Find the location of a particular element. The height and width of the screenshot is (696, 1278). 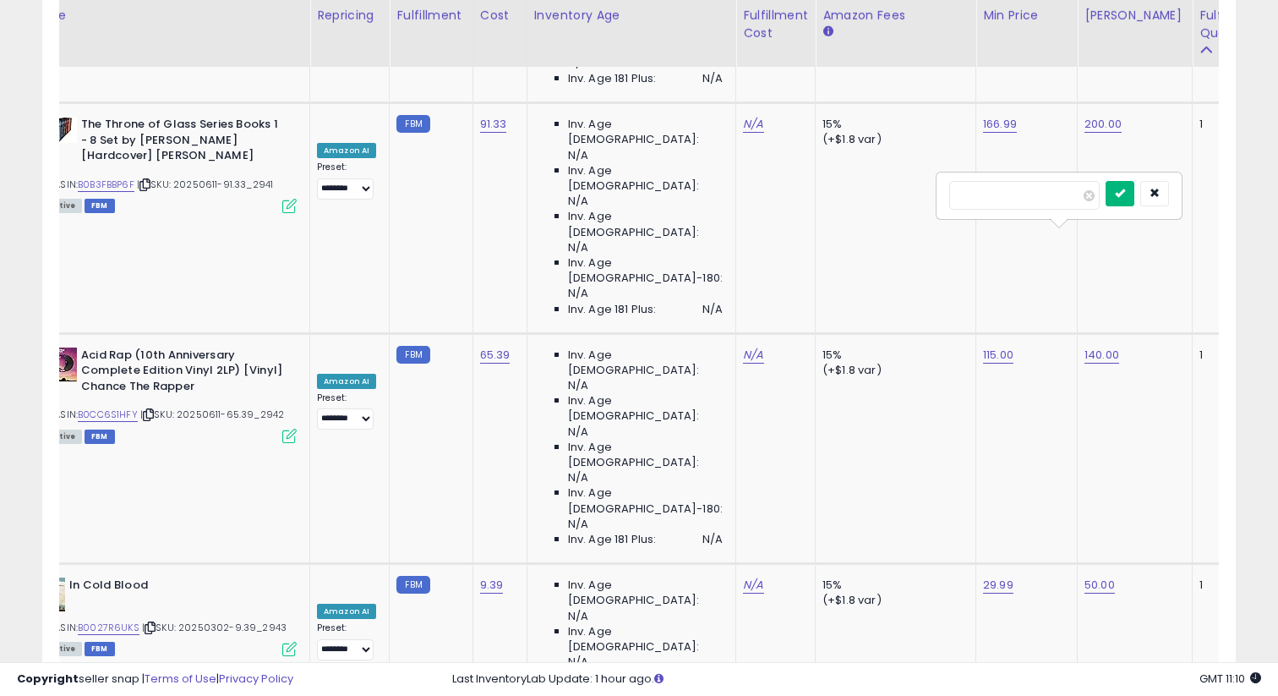

a: B0B3FBBP6F is located at coordinates (106, 184).